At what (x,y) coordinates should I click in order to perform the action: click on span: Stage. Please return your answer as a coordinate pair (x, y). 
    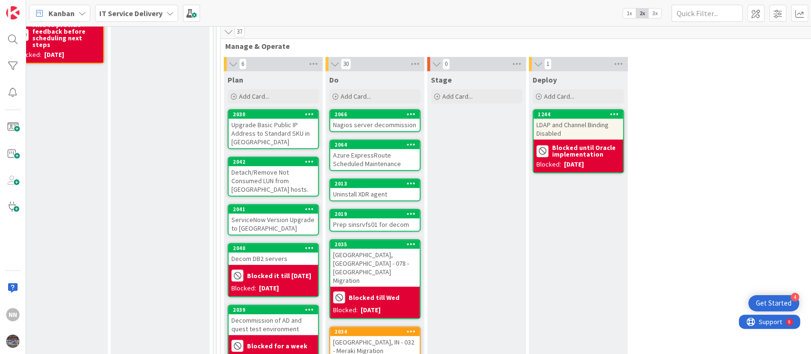
    Looking at the image, I should click on (441, 80).